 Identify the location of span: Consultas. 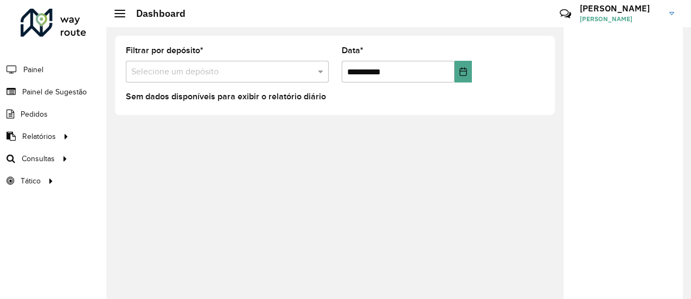
(38, 158).